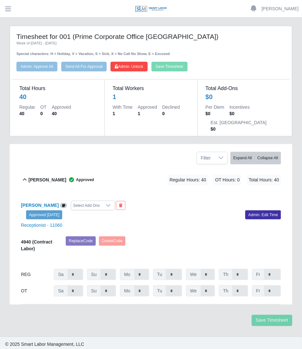 The height and width of the screenshot is (349, 302). Describe the element at coordinates (244, 97) in the screenshot. I see `div: $0` at that location.